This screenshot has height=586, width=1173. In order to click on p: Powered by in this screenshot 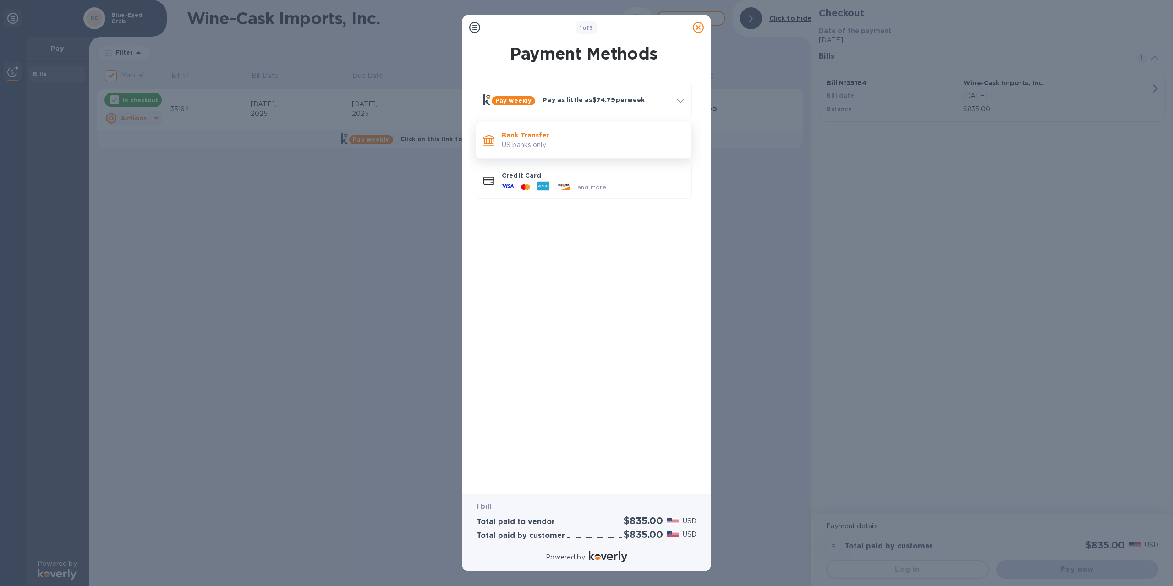, I will do `click(565, 557)`.